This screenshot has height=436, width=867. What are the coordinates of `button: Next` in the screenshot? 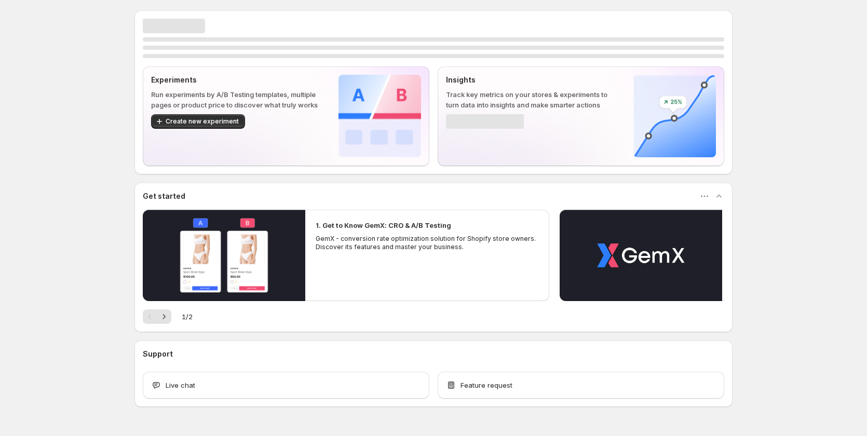 It's located at (164, 317).